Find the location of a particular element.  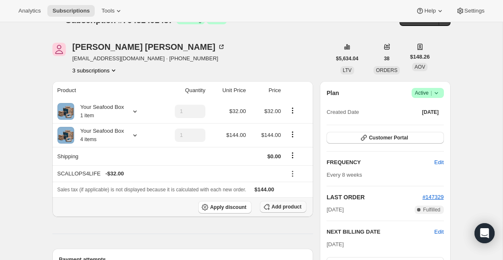

span: Settings is located at coordinates (474, 11).